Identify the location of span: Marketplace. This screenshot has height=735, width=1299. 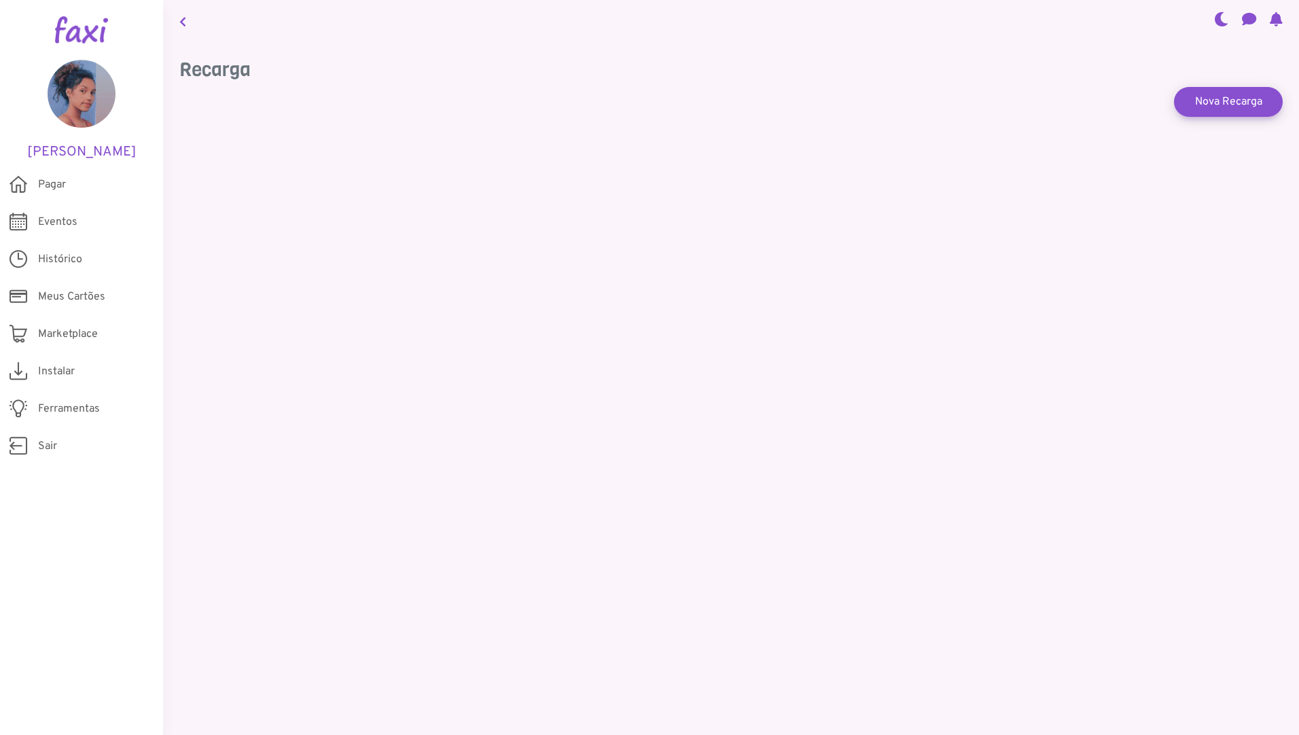
(68, 334).